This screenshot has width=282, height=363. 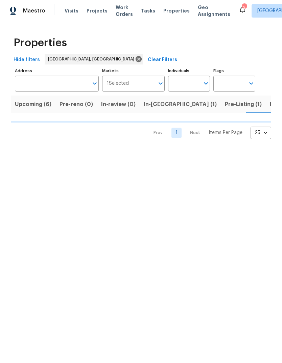 I want to click on label: Address, so click(x=57, y=71).